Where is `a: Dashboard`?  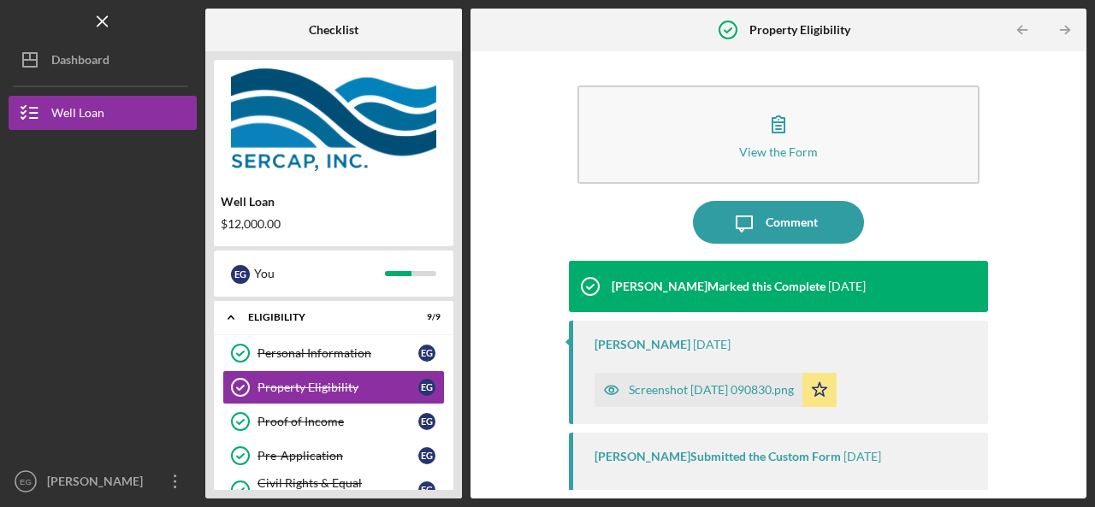
a: Dashboard is located at coordinates (103, 60).